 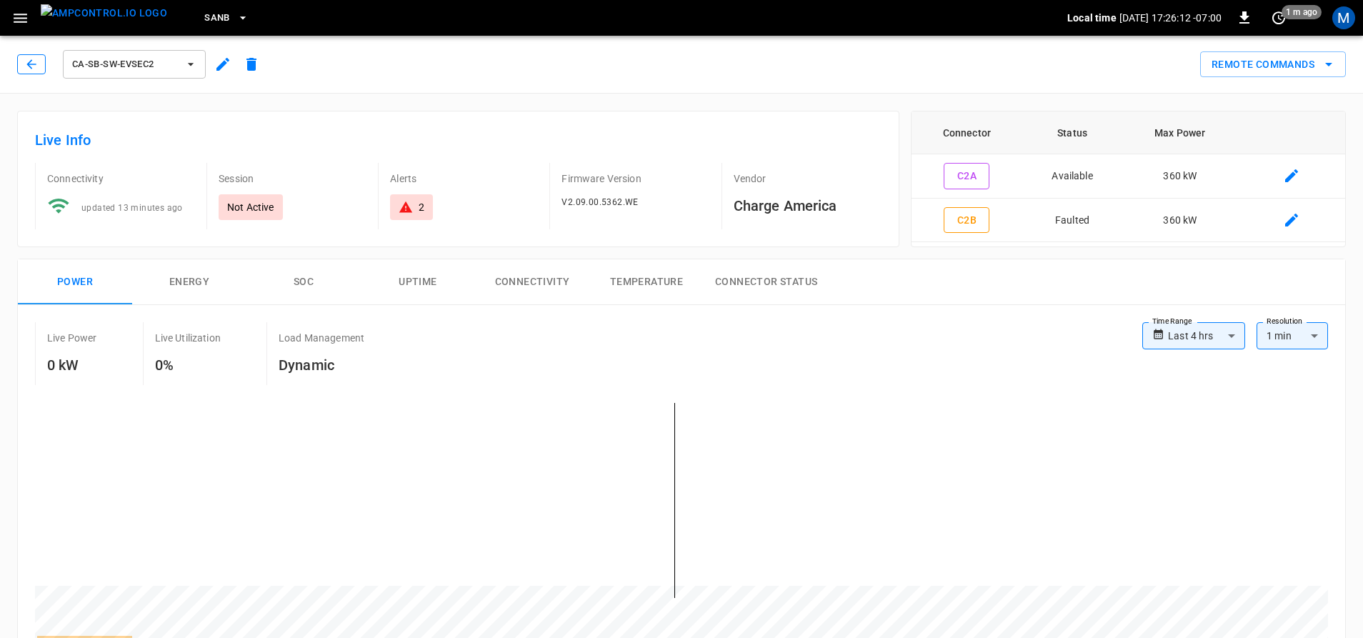 What do you see at coordinates (647, 282) in the screenshot?
I see `button: Temperature` at bounding box center [647, 282].